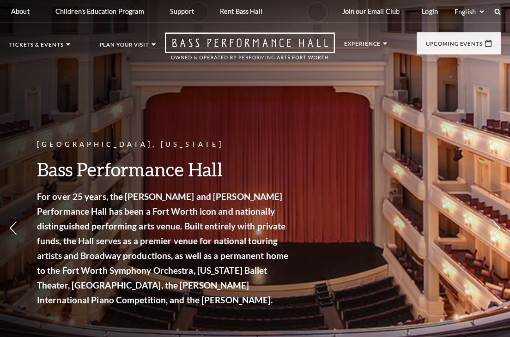 The height and width of the screenshot is (337, 510). I want to click on p: Children's Education Program, so click(100, 11).